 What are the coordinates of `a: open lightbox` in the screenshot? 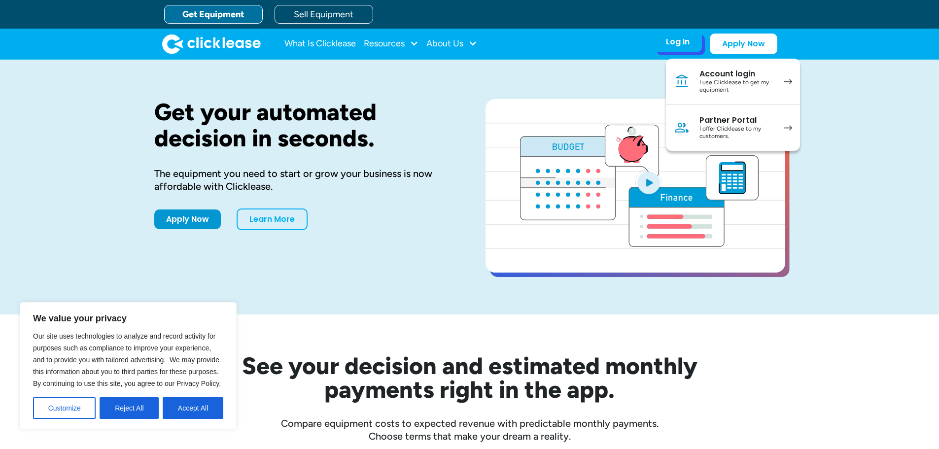 It's located at (635, 186).